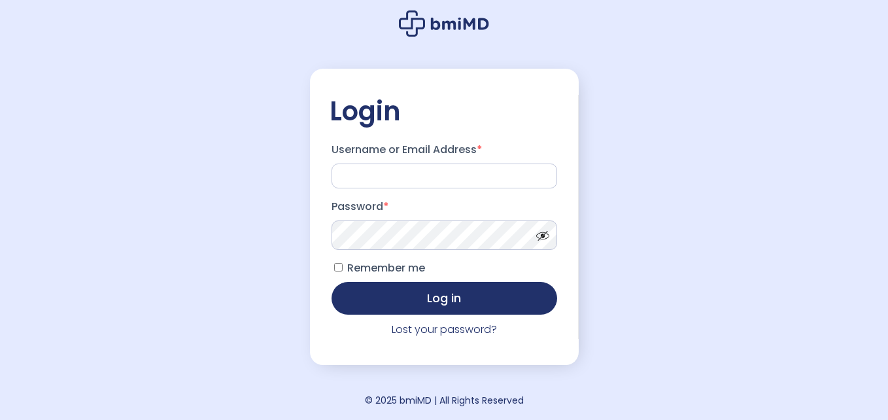 This screenshot has width=888, height=420. Describe the element at coordinates (444, 207) in the screenshot. I see `label: Password` at that location.